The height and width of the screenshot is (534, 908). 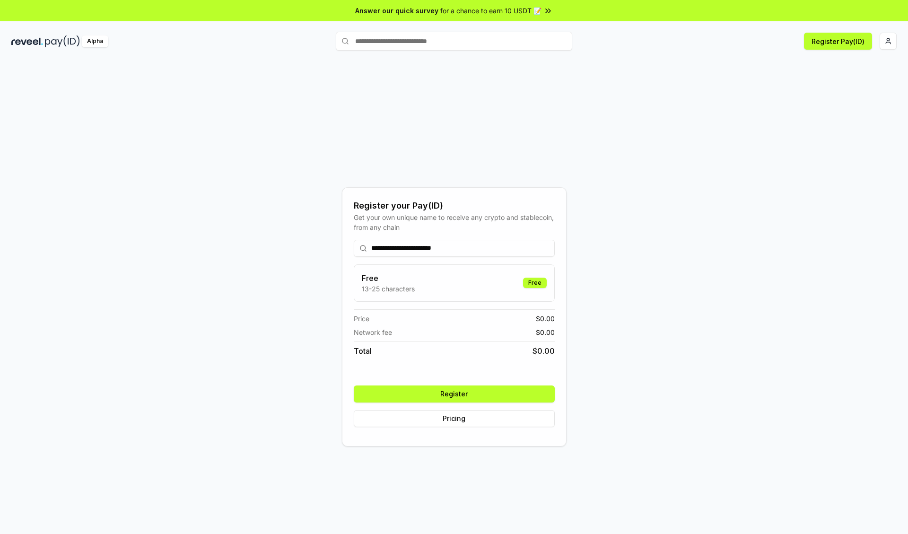 I want to click on img: reveel_dark, so click(x=27, y=41).